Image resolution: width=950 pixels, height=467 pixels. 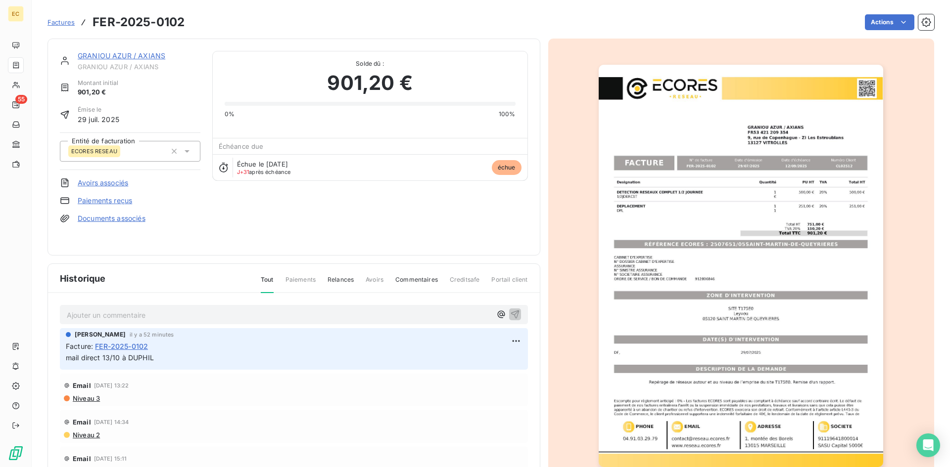 I want to click on span: Tout, so click(x=267, y=284).